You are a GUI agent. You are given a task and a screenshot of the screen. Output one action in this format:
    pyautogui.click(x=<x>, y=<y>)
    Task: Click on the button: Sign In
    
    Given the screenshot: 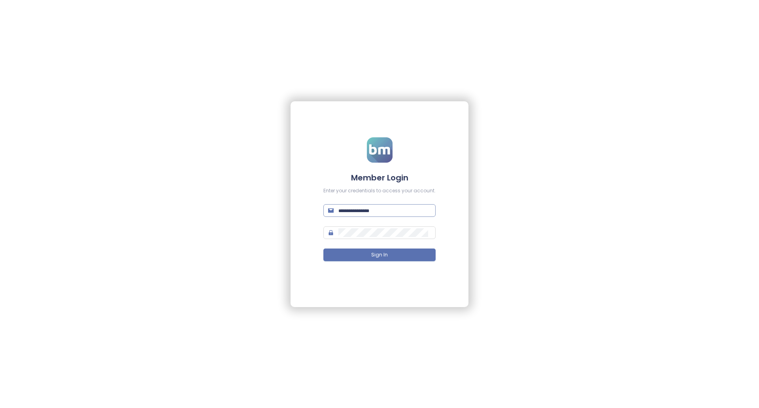 What is the action you would take?
    pyautogui.click(x=380, y=255)
    